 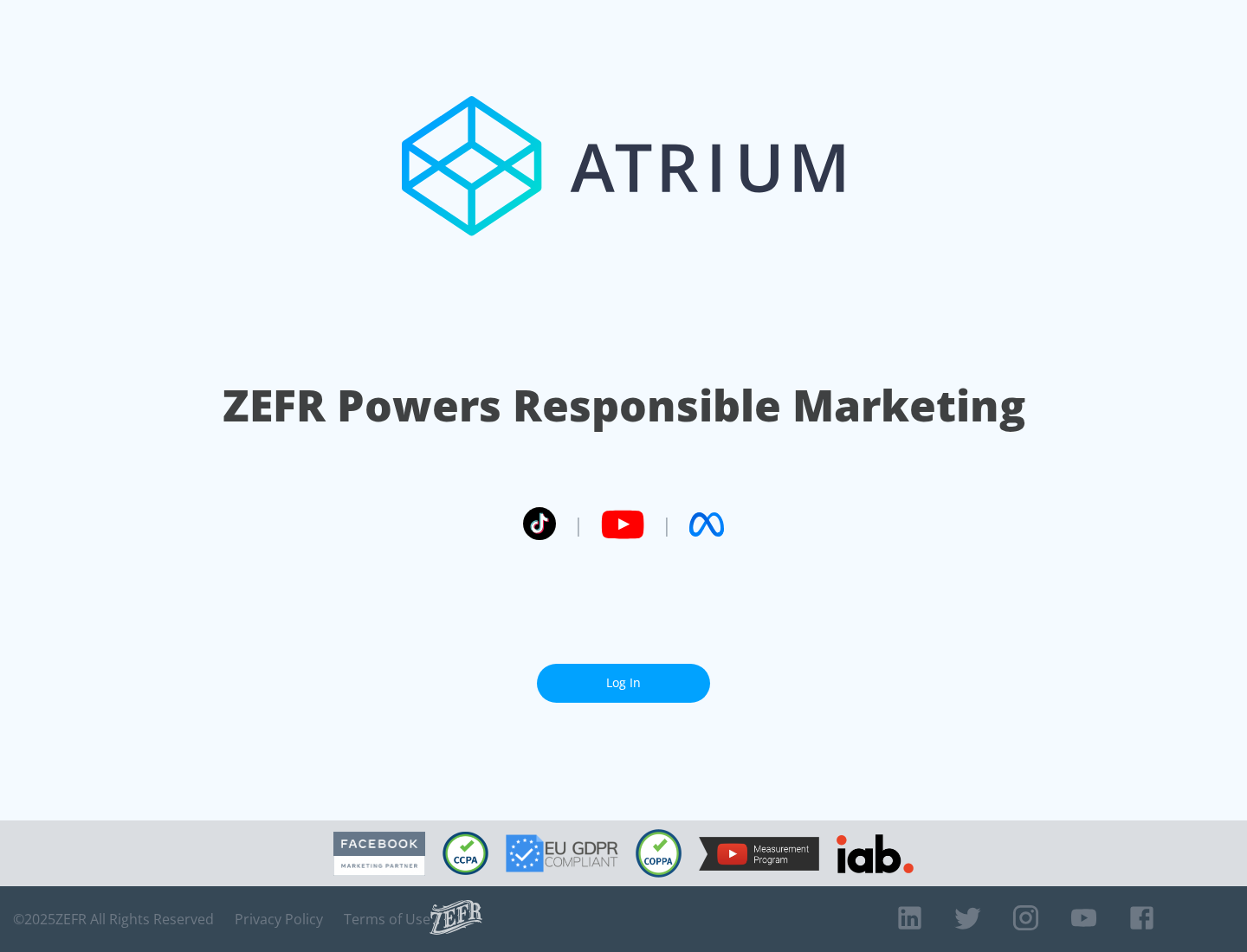 I want to click on img: IAB, so click(x=874, y=854).